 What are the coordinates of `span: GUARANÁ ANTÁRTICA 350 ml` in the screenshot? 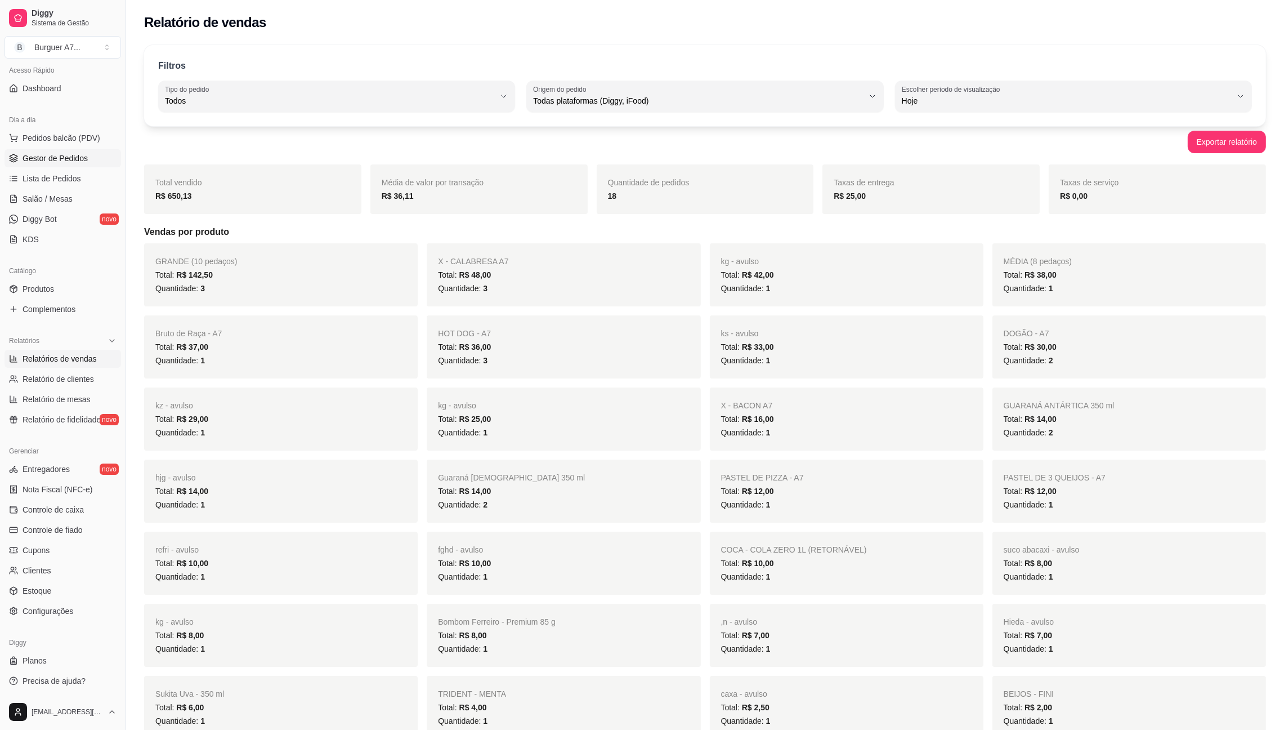 It's located at (1059, 405).